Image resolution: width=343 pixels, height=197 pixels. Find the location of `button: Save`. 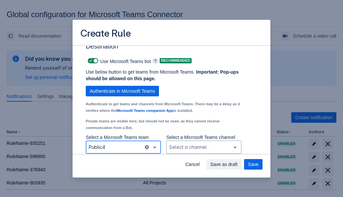

button: Save is located at coordinates (253, 164).